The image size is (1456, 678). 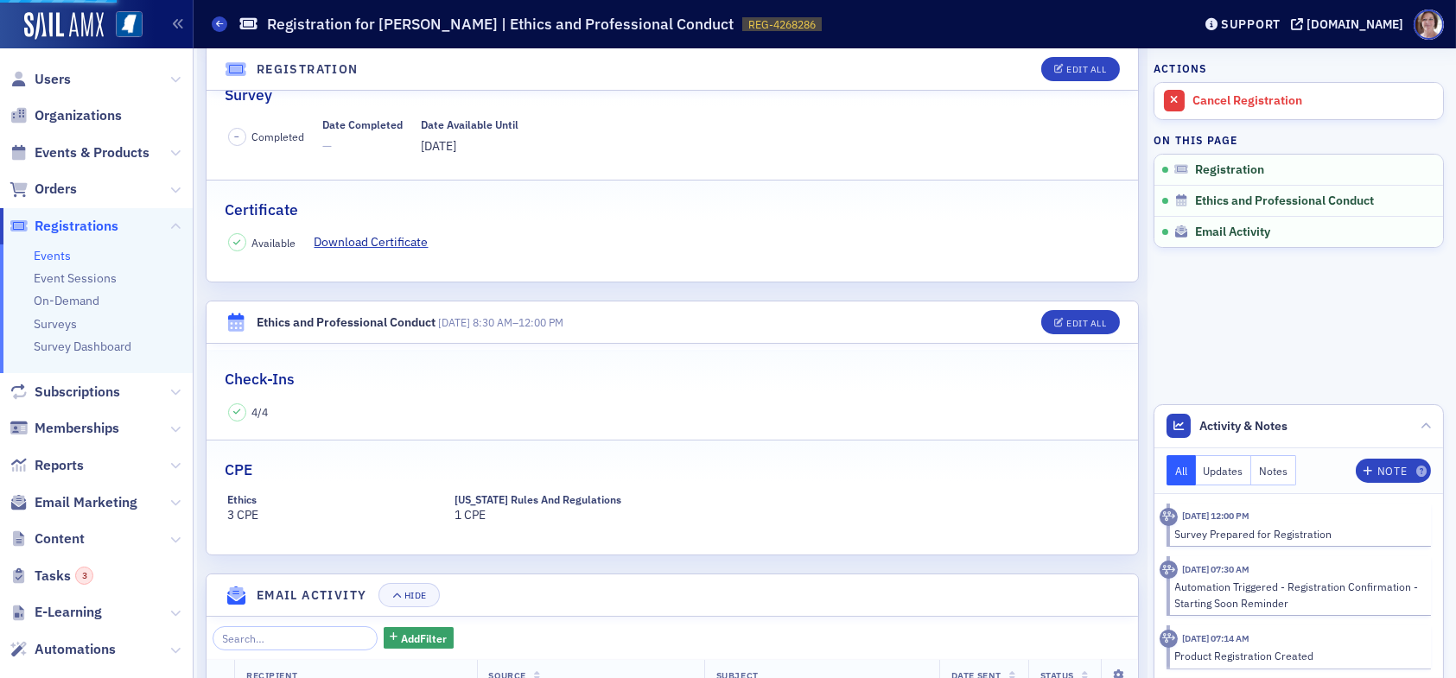 I want to click on a: Event Sessions, so click(x=75, y=278).